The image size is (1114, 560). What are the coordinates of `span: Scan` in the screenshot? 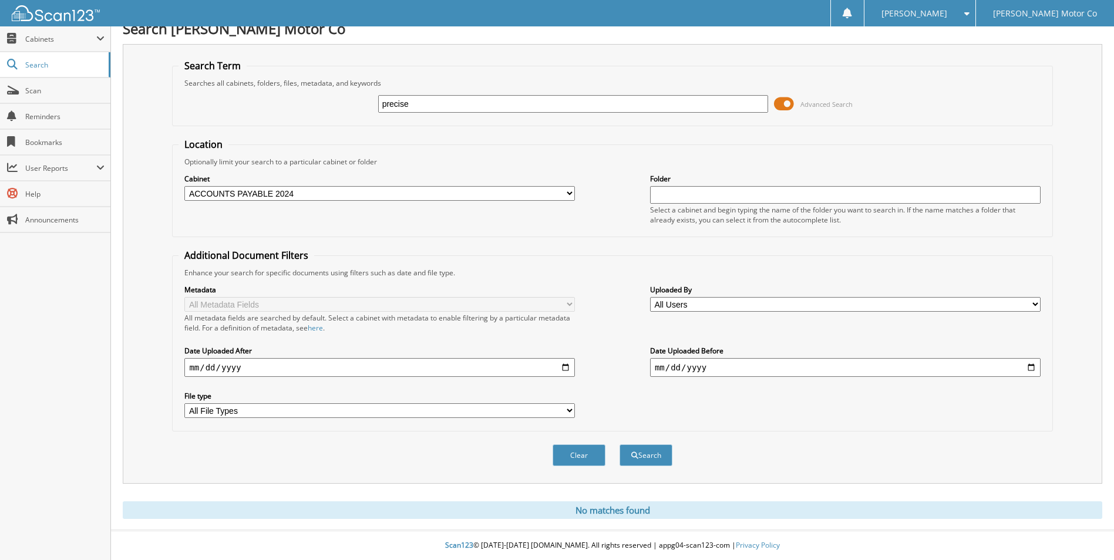 It's located at (65, 90).